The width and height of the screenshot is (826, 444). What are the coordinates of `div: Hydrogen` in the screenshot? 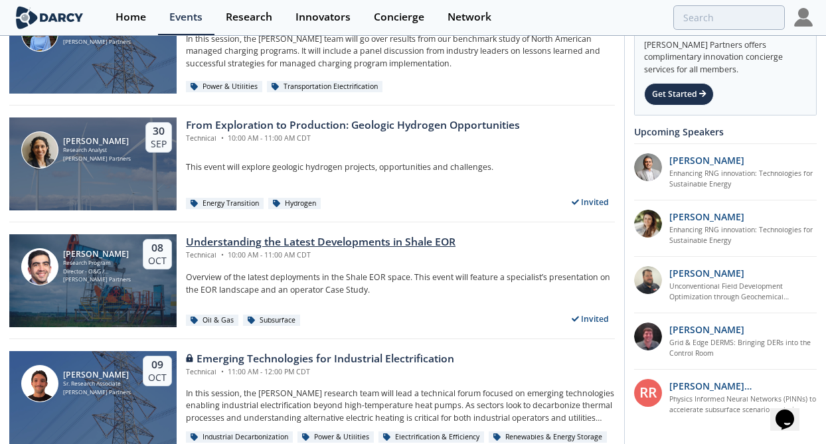 It's located at (294, 204).